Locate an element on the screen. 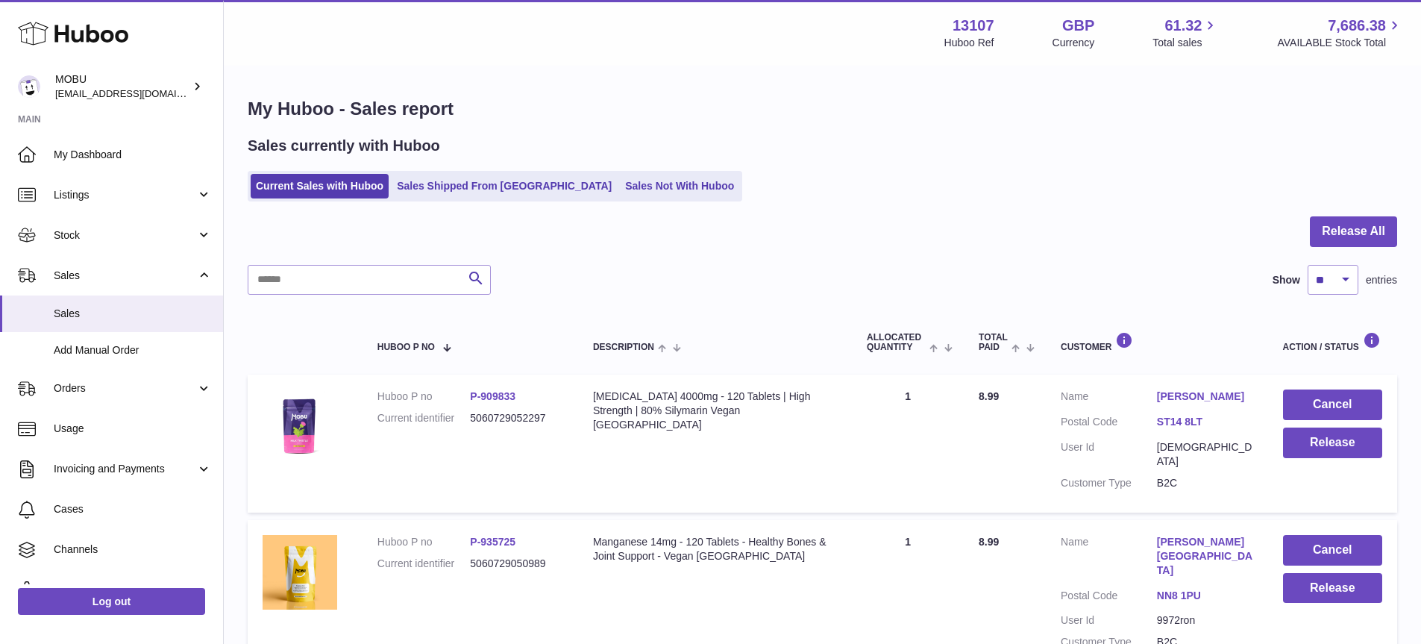  span: Add Manual Order is located at coordinates (133, 350).